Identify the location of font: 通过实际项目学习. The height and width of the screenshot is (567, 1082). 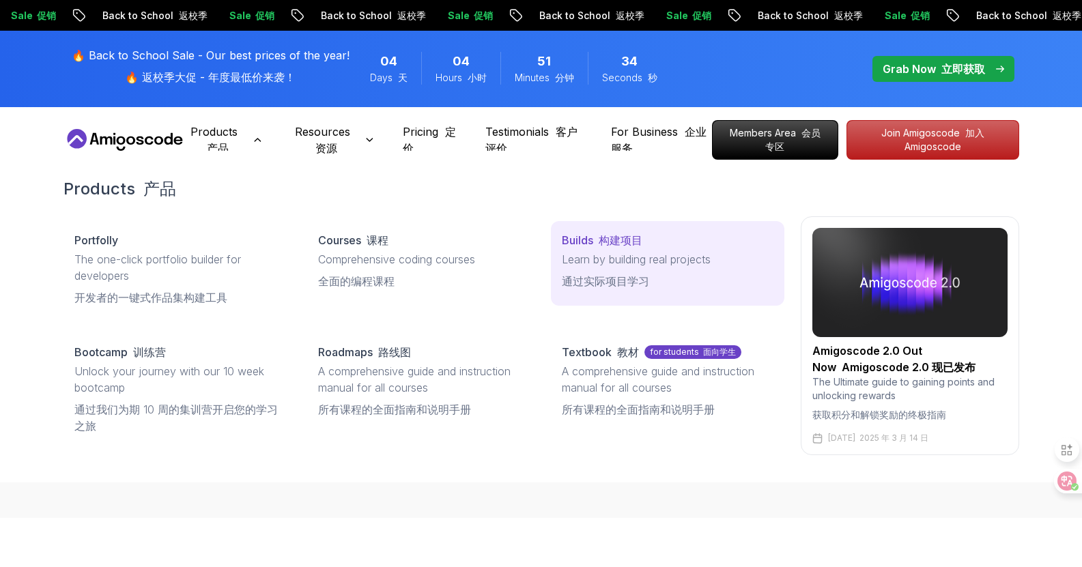
(606, 281).